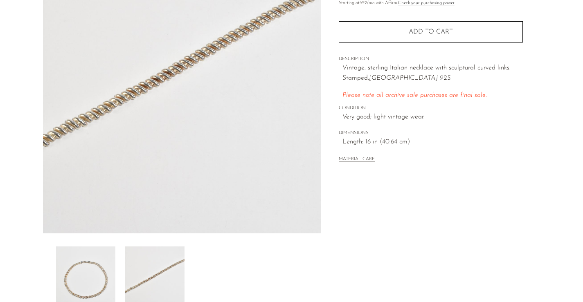 The width and height of the screenshot is (583, 302). I want to click on span: DESCRIPTION, so click(431, 59).